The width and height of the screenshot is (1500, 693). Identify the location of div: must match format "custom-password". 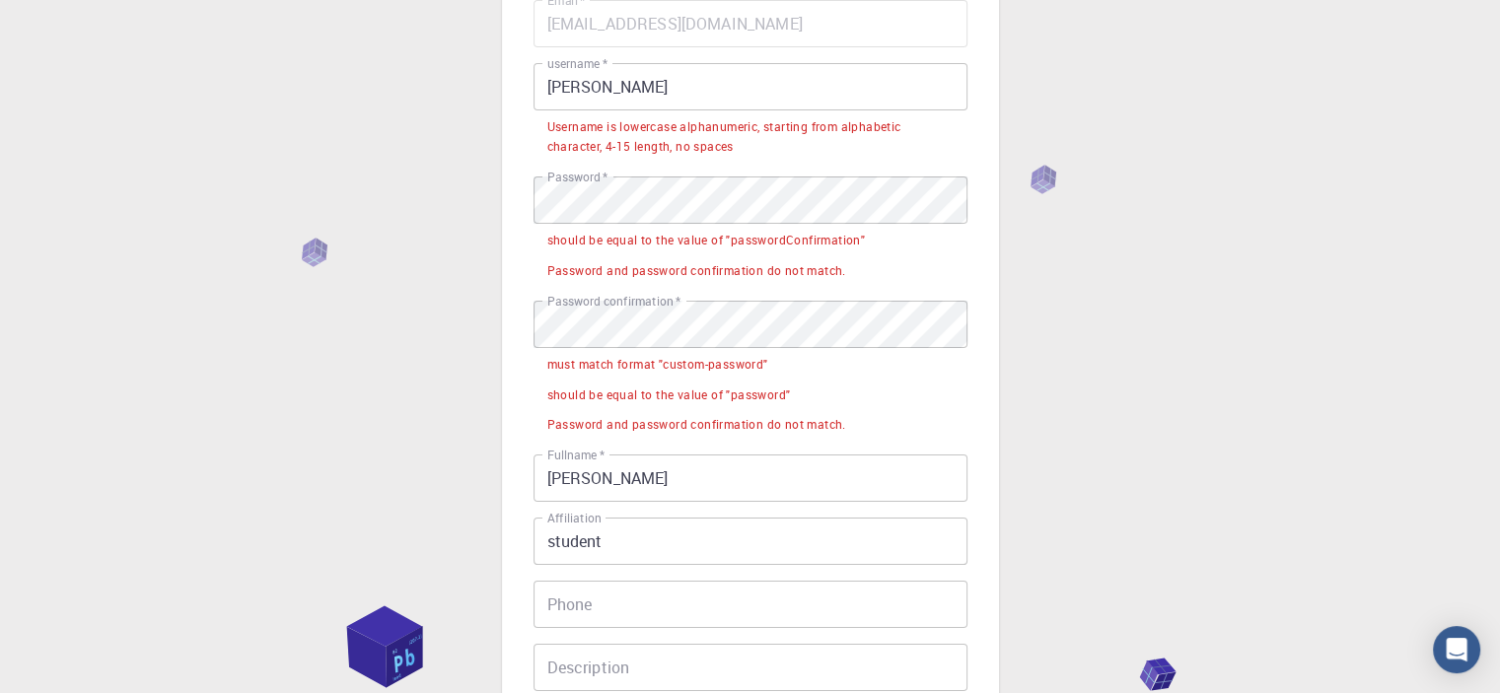
(658, 365).